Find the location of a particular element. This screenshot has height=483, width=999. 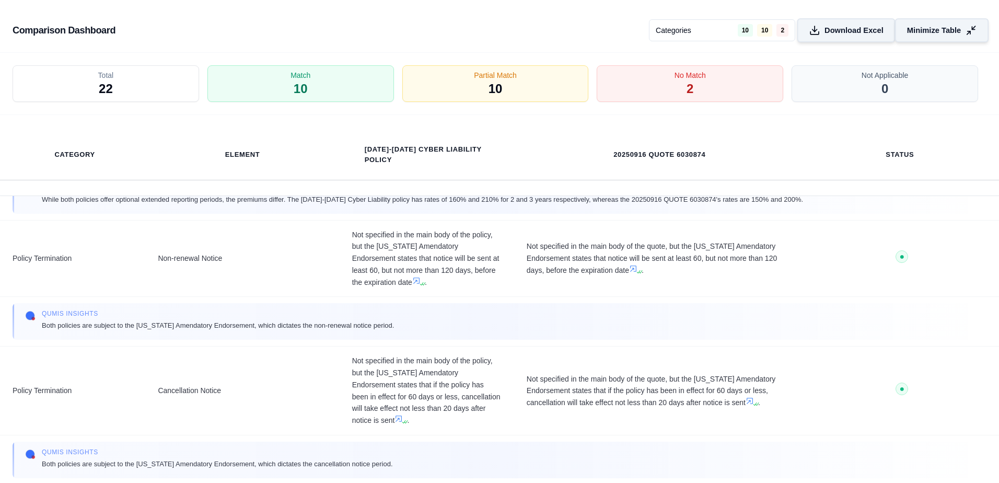

th: 20250916 QUOTE 6030874 is located at coordinates (659, 155).